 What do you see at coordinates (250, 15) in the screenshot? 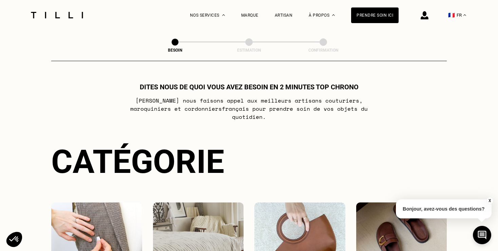
I see `a: Marque` at bounding box center [250, 15].